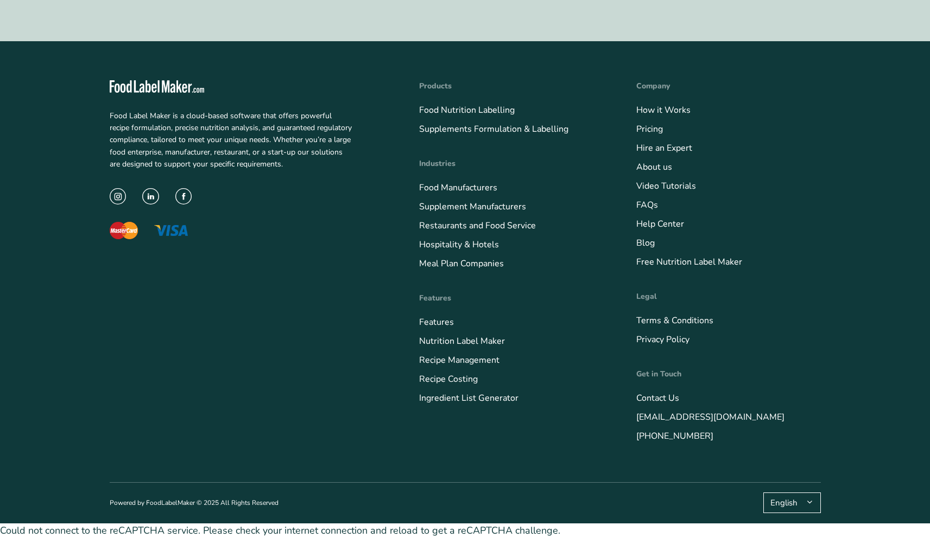 The width and height of the screenshot is (930, 538). What do you see at coordinates (459, 360) in the screenshot?
I see `a: Recipe Management` at bounding box center [459, 360].